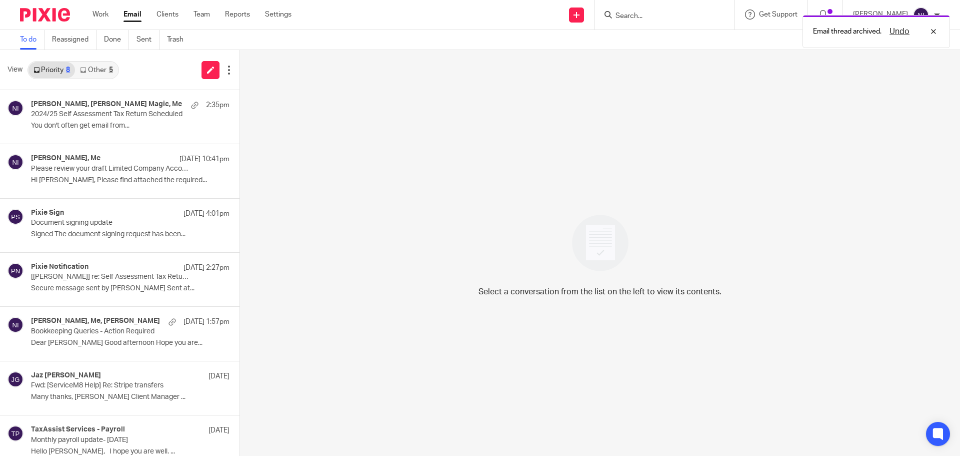 The width and height of the screenshot is (960, 456). What do you see at coordinates (101, 15) in the screenshot?
I see `a: Work` at bounding box center [101, 15].